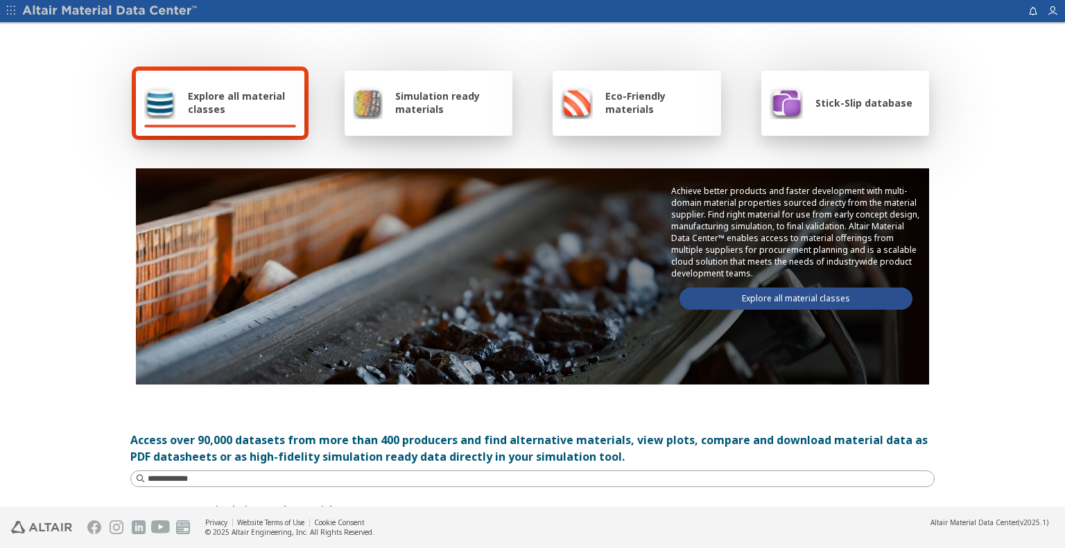 The image size is (1065, 548). What do you see at coordinates (242, 103) in the screenshot?
I see `span: Explore all material classes` at bounding box center [242, 103].